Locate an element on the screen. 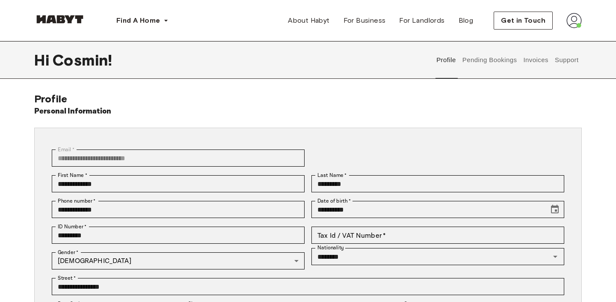 Image resolution: width=616 pixels, height=302 pixels. span: Cosmin ! is located at coordinates (82, 60).